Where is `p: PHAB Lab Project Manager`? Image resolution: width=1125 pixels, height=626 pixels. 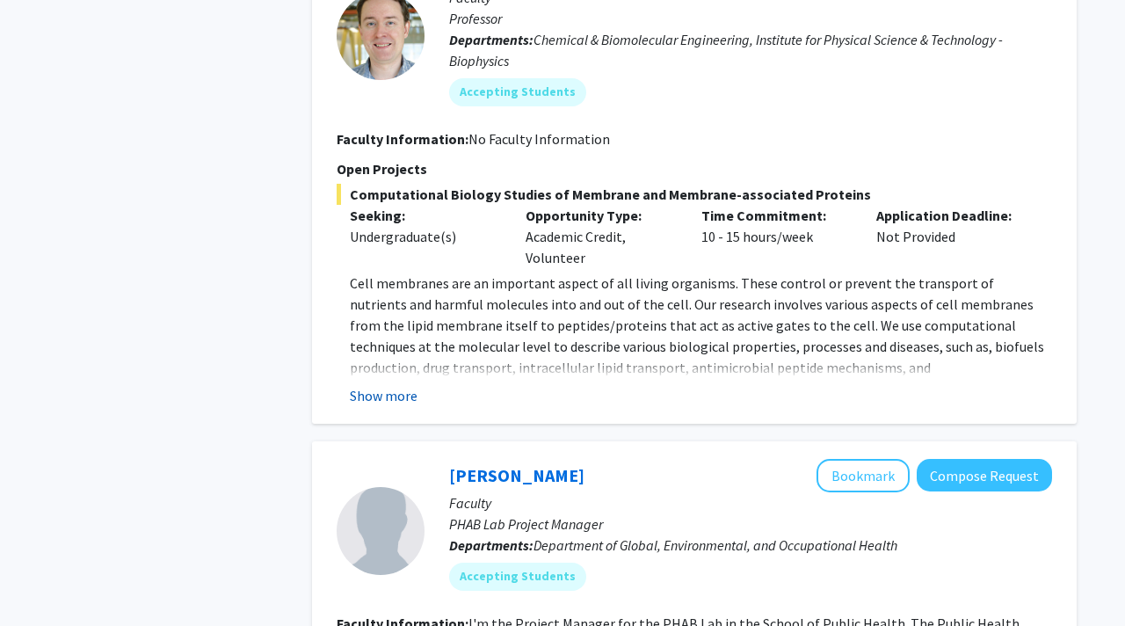 p: PHAB Lab Project Manager is located at coordinates (750, 524).